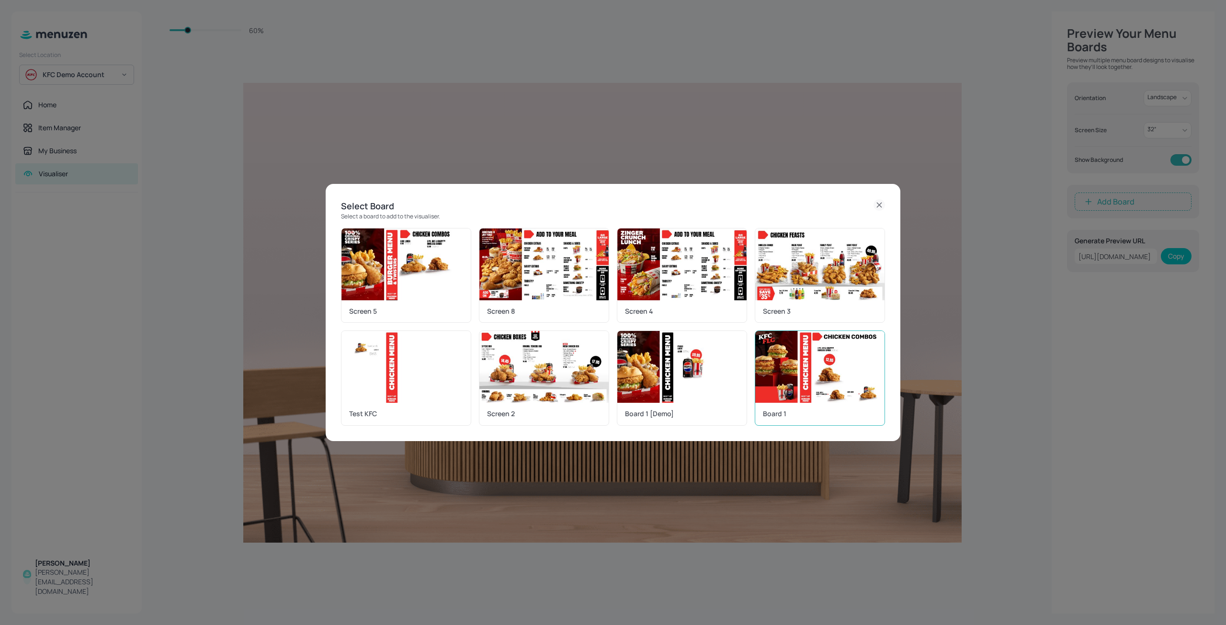 This screenshot has width=1226, height=625. Describe the element at coordinates (544, 264) in the screenshot. I see `img: 2025-08-19-17556159031803q9252kemjz.jpeg` at that location.